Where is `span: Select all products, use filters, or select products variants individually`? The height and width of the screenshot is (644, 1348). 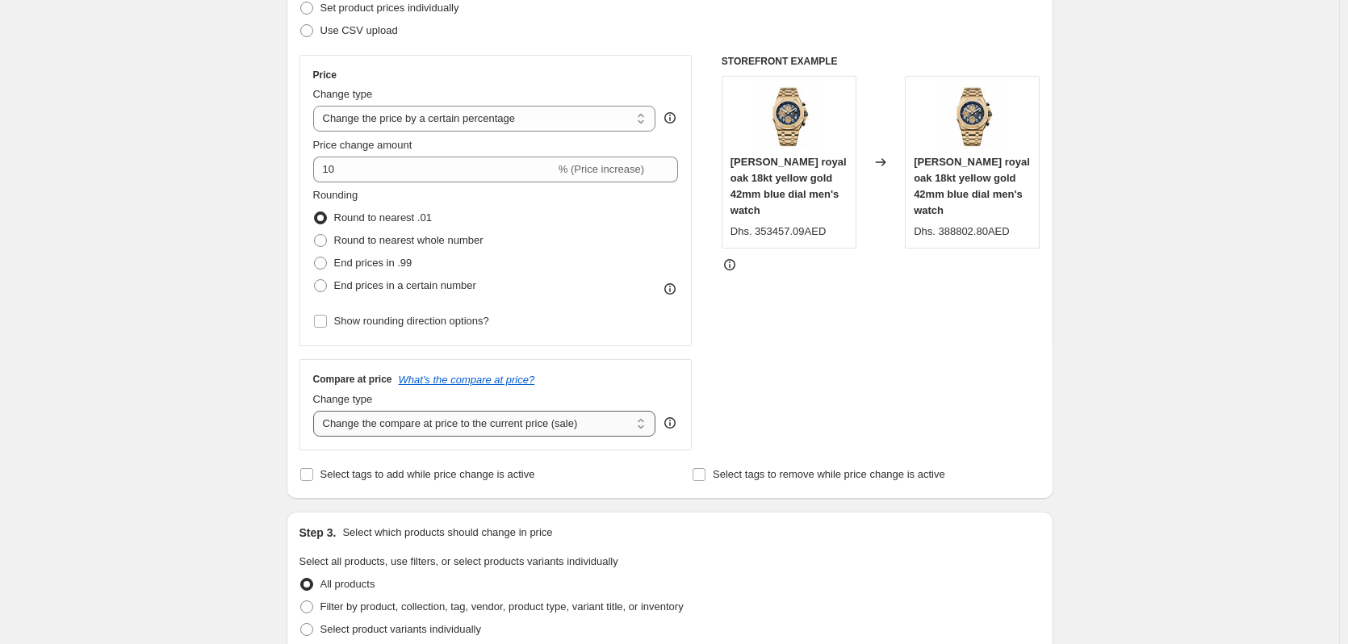 span: Select all products, use filters, or select products variants individually is located at coordinates (458, 561).